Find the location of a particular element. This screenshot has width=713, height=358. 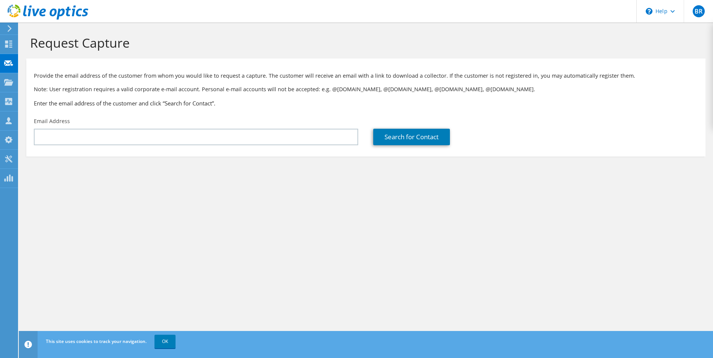

span: BR is located at coordinates (698, 11).